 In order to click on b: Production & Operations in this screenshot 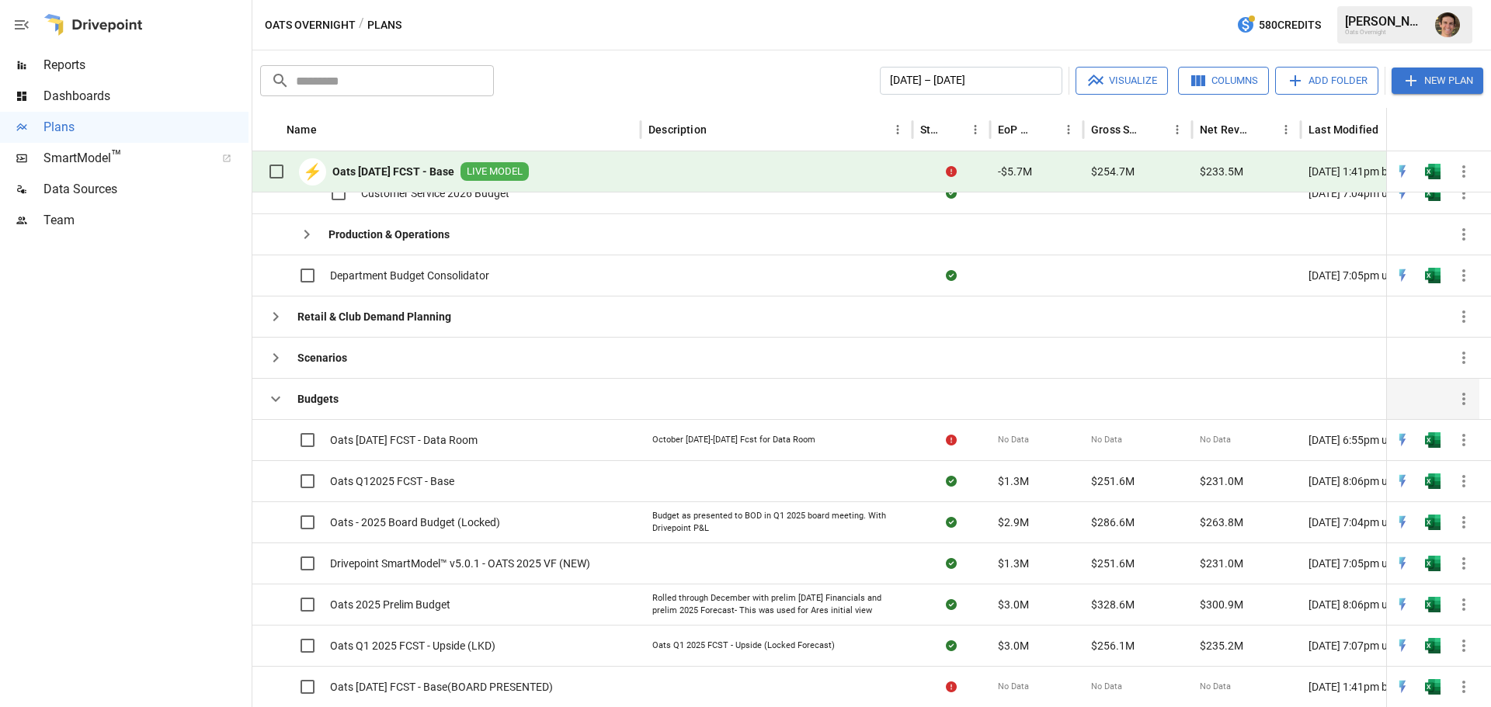, I will do `click(389, 234)`.